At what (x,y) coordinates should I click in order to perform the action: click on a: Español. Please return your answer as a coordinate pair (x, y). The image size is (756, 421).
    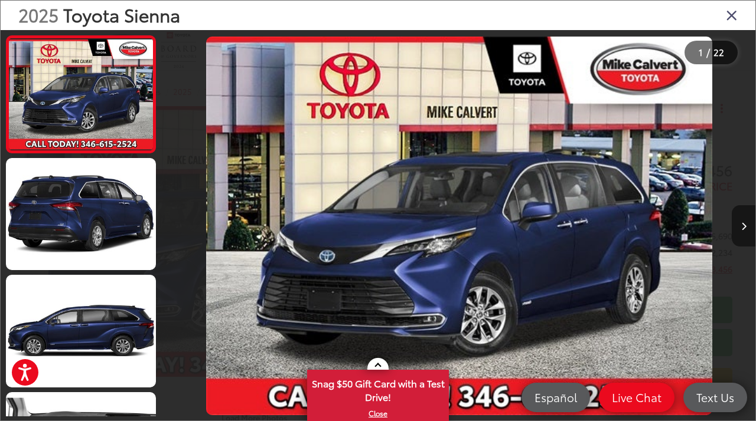
    Looking at the image, I should click on (555, 398).